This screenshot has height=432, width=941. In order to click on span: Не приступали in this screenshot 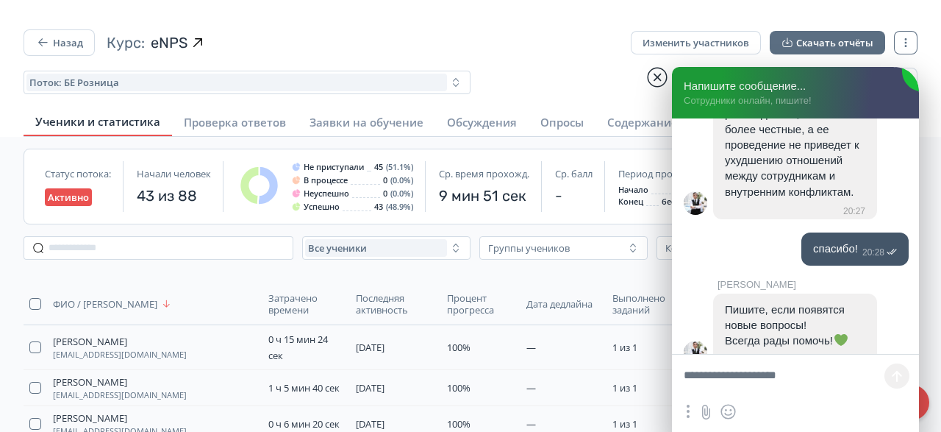, I will do `click(334, 167)`.